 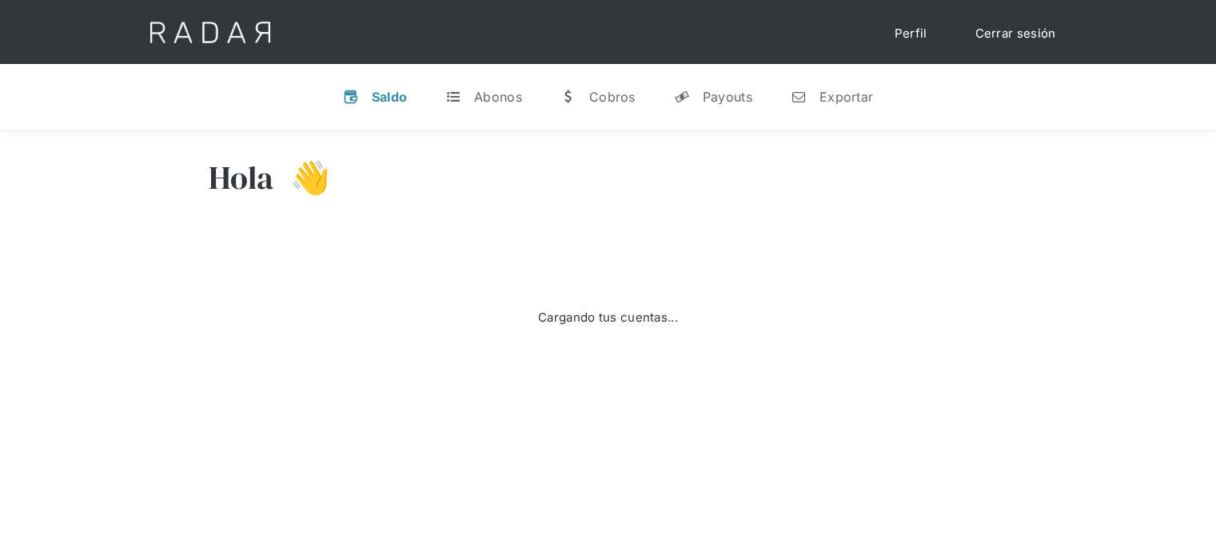 I want to click on div: Payouts, so click(x=728, y=97).